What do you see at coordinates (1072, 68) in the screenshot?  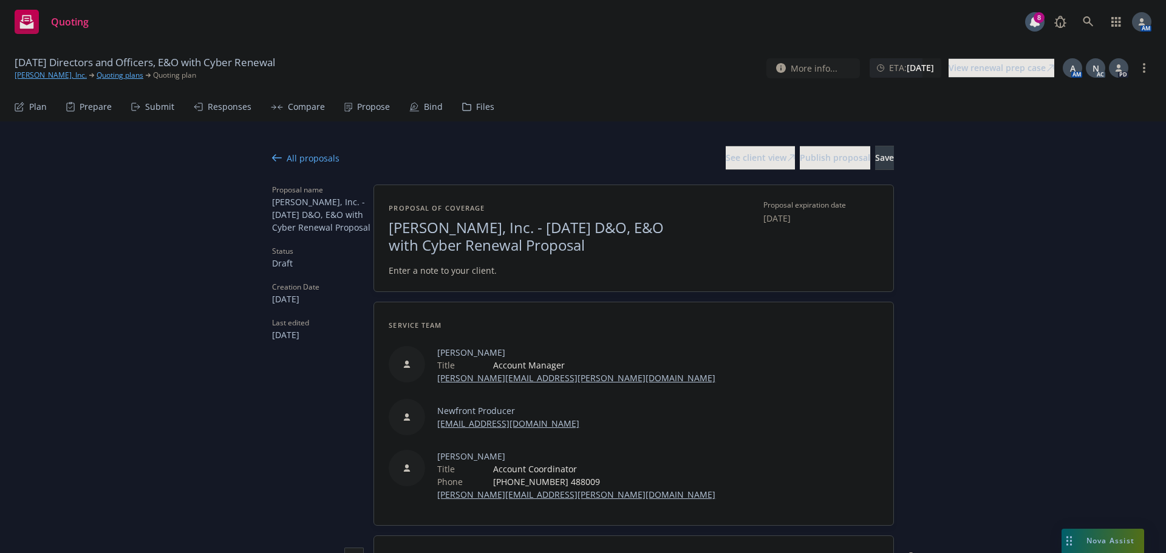 I see `span: A` at bounding box center [1072, 68].